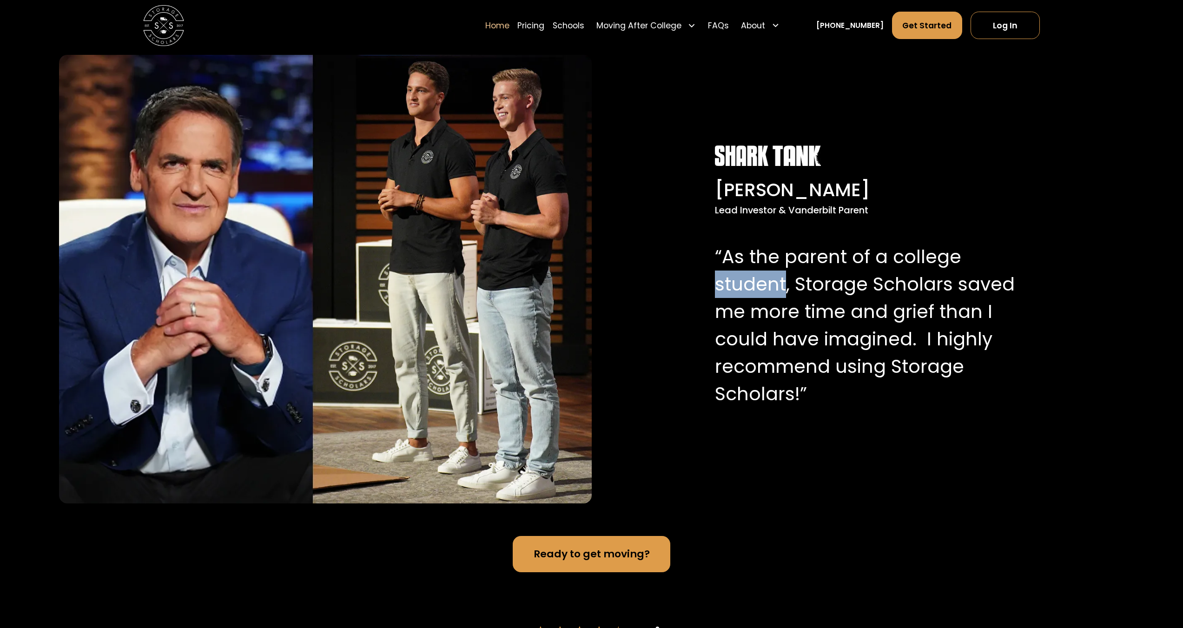 The image size is (1183, 628). I want to click on img: Shark Tank white logo., so click(768, 156).